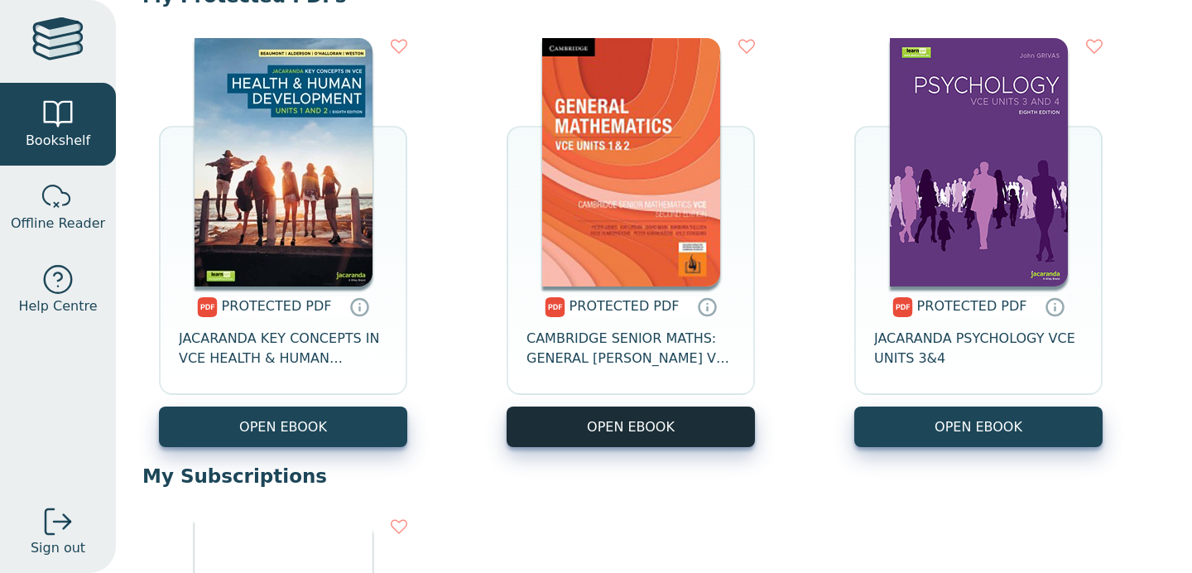  What do you see at coordinates (283, 348) in the screenshot?
I see `span: JACARANDA KEY CONCEPTS IN VCE HEALTH & HUMAN DEVELOPMENT UNITS 1&2 PRINT & LEARNON EBOOK 8E` at bounding box center [283, 348].